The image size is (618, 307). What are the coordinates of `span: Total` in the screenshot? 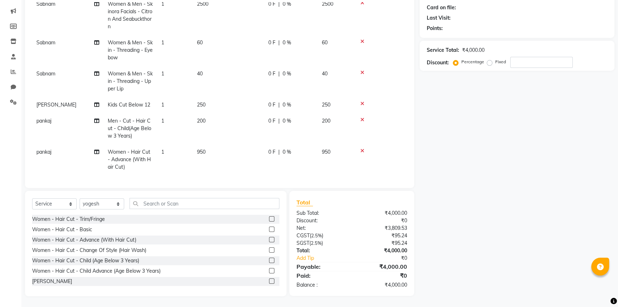 It's located at (305, 202).